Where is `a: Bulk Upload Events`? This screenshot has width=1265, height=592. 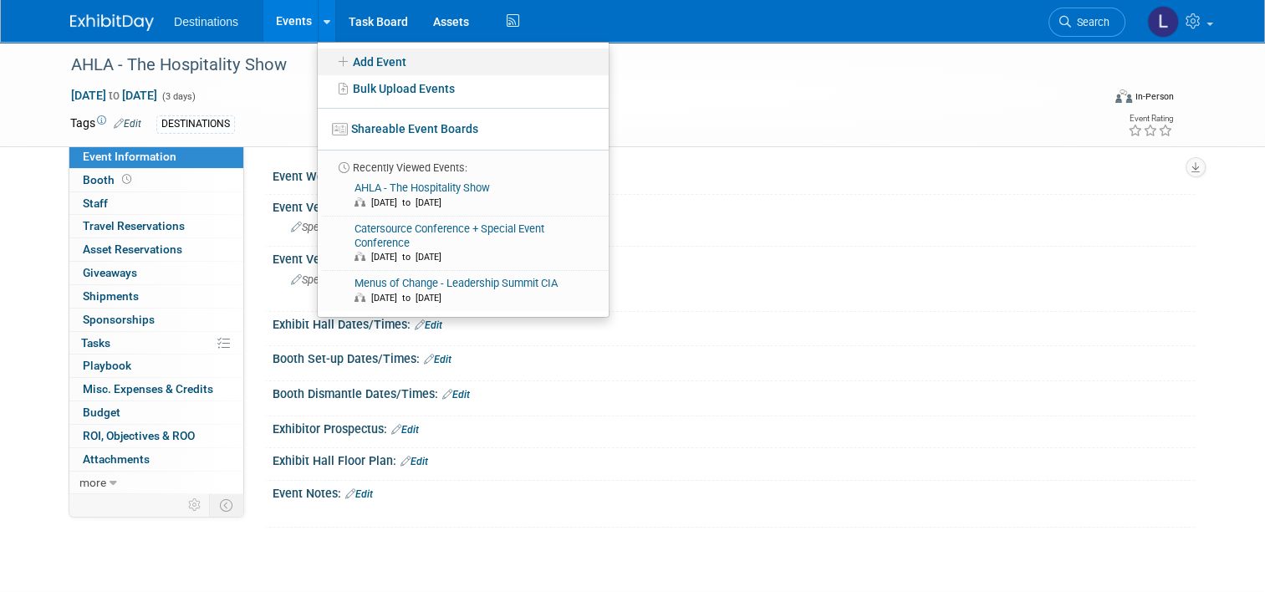
a: Bulk Upload Events is located at coordinates (463, 89).